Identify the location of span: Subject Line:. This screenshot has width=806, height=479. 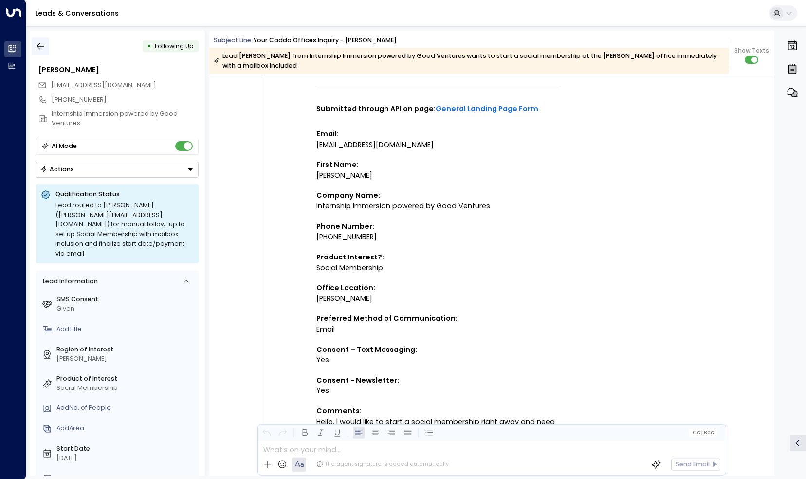
(233, 40).